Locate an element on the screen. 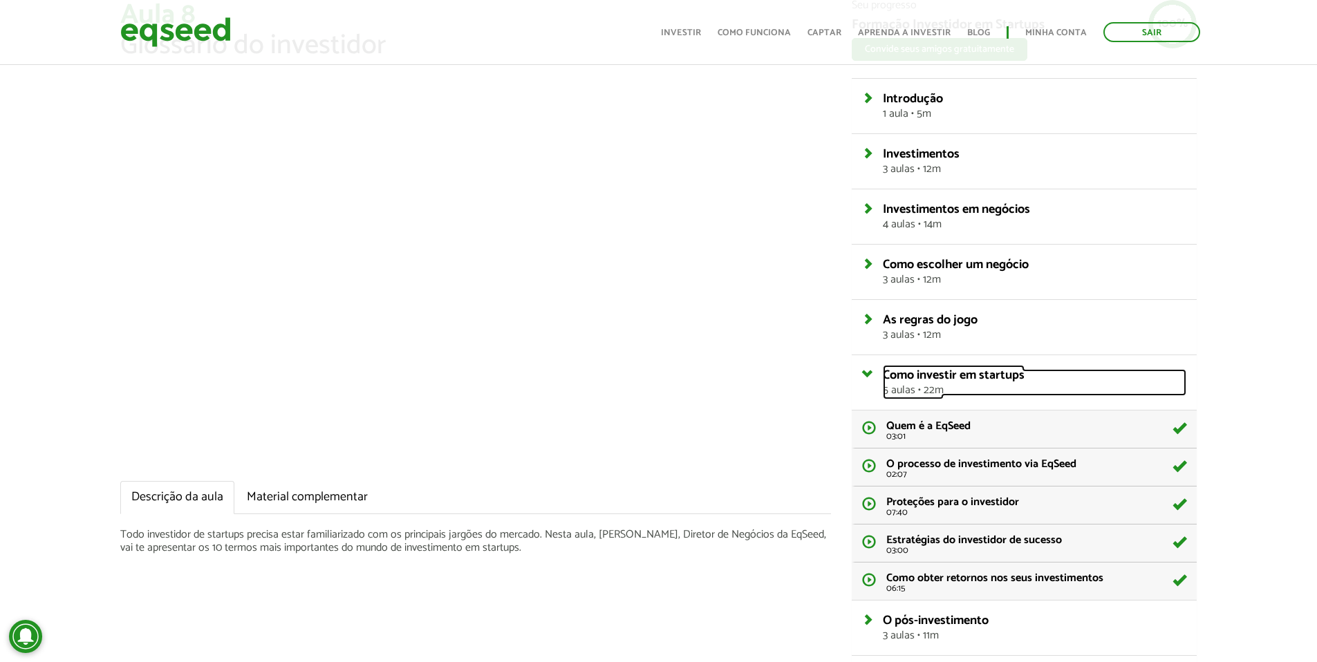 The width and height of the screenshot is (1317, 662). span: Como escolher um negócio is located at coordinates (955, 265).